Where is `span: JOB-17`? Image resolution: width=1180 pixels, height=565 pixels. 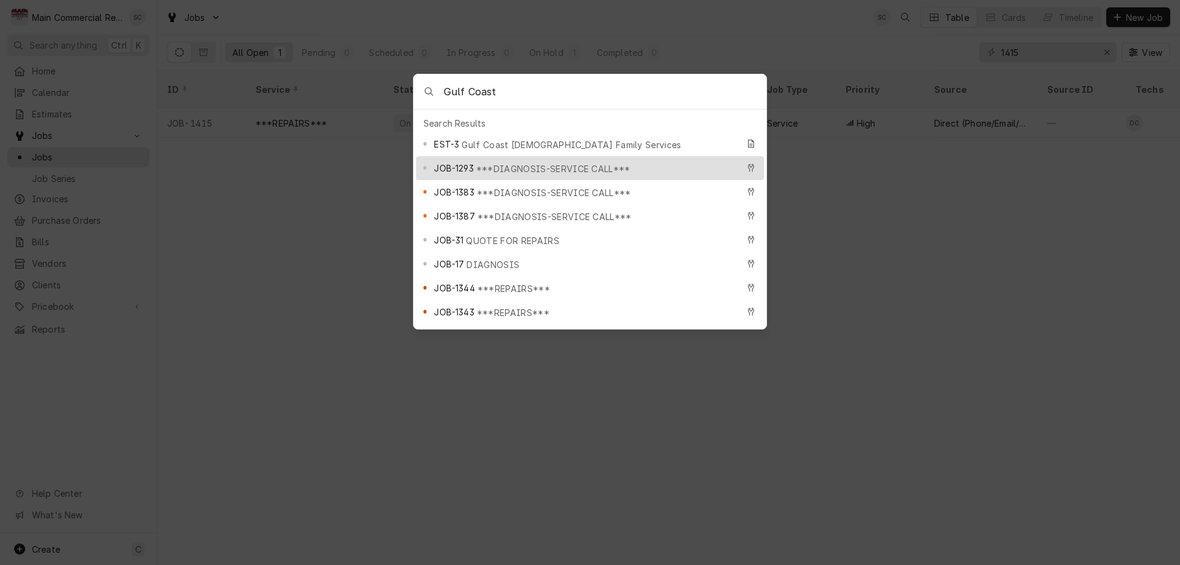
span: JOB-17 is located at coordinates (448, 264).